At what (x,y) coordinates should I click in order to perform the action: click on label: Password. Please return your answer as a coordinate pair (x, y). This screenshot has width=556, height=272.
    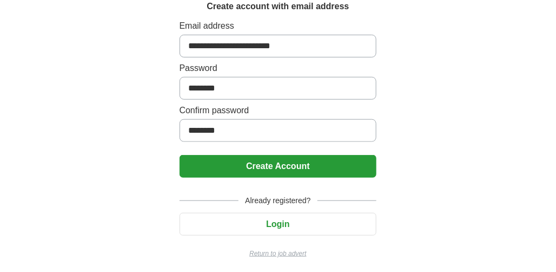
    Looking at the image, I should click on (278, 68).